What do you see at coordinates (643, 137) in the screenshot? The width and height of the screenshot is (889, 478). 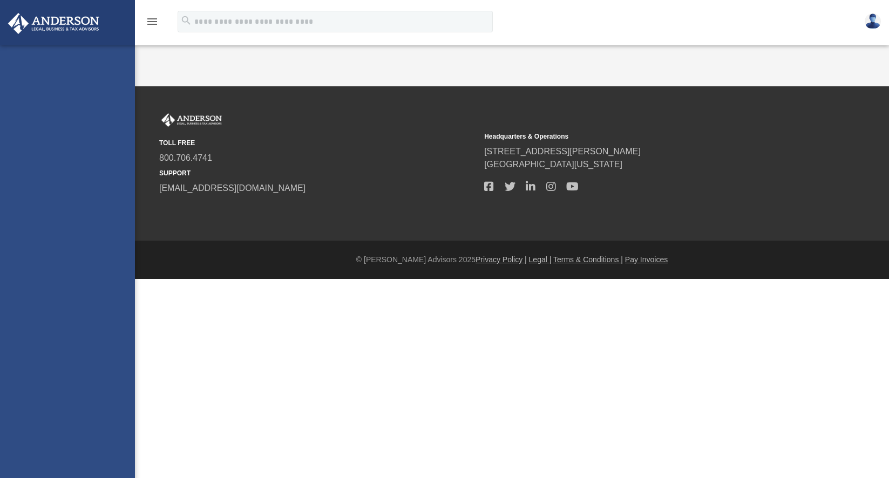 I see `small: Headquarters & Operations` at bounding box center [643, 137].